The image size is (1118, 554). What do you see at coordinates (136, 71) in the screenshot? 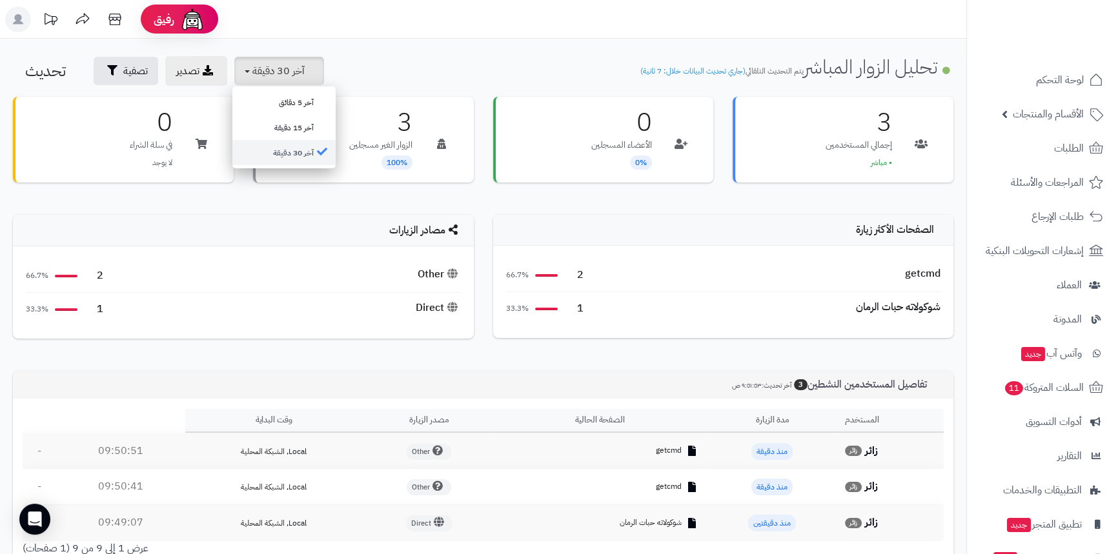
I see `span: تصفية` at bounding box center [136, 71].